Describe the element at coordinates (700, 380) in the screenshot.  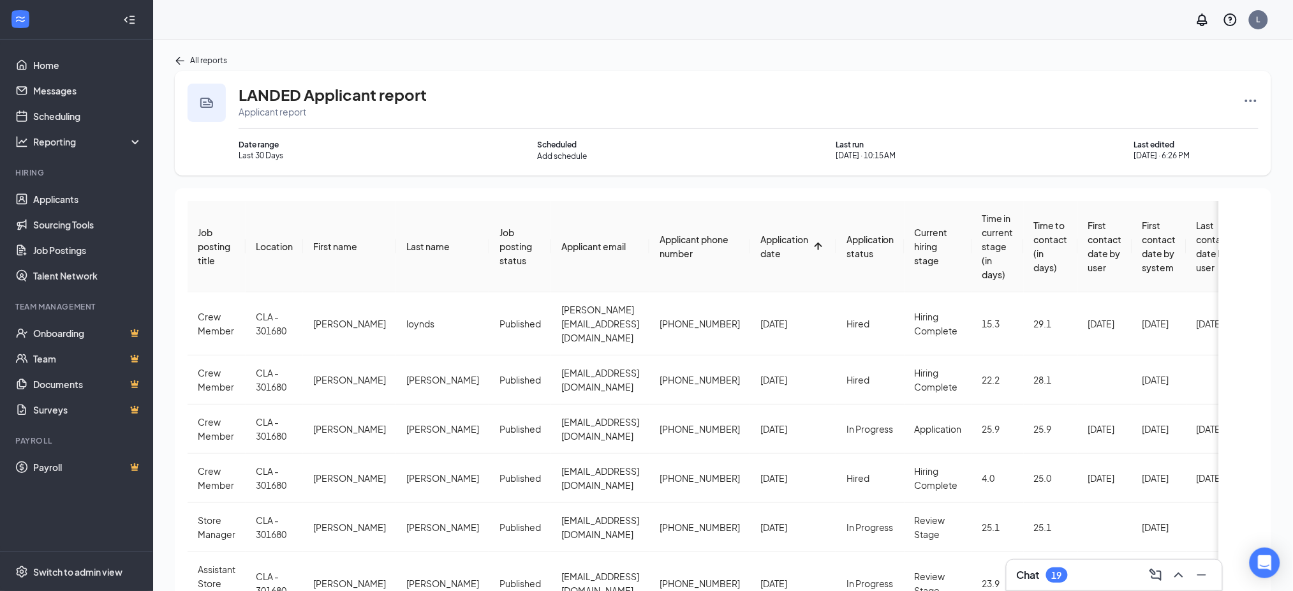
I see `span: +16035586616` at that location.